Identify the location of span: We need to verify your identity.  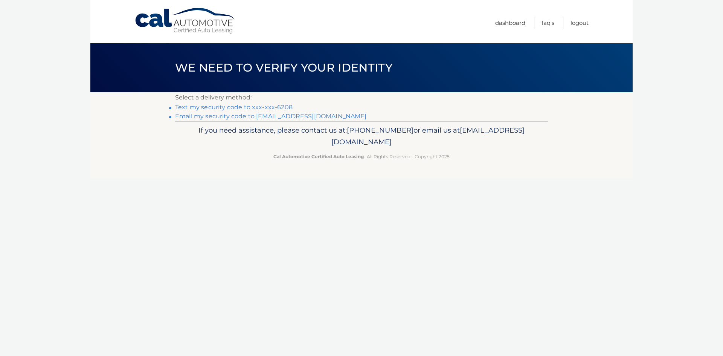
(283, 67).